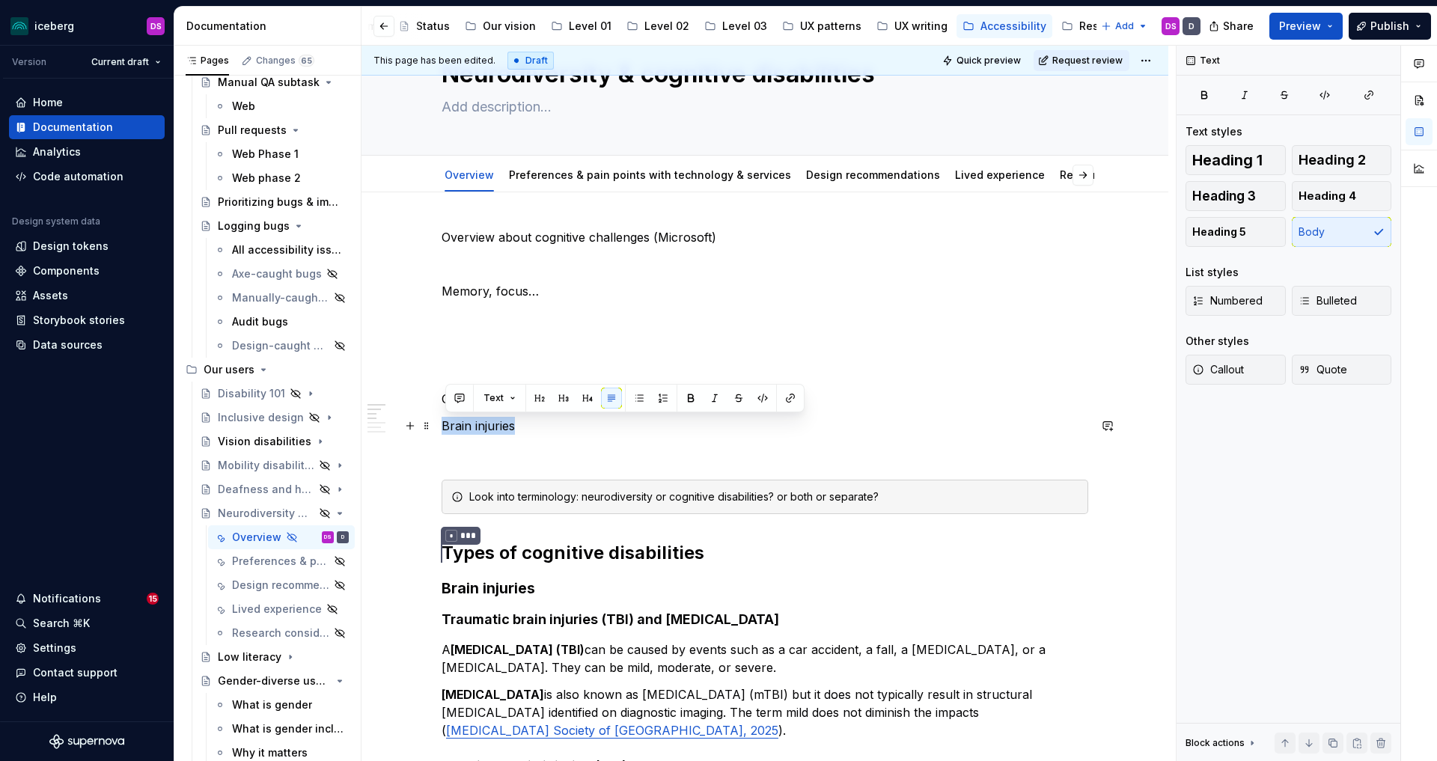 Image resolution: width=1437 pixels, height=761 pixels. What do you see at coordinates (1223, 196) in the screenshot?
I see `span: Heading 3` at bounding box center [1223, 196].